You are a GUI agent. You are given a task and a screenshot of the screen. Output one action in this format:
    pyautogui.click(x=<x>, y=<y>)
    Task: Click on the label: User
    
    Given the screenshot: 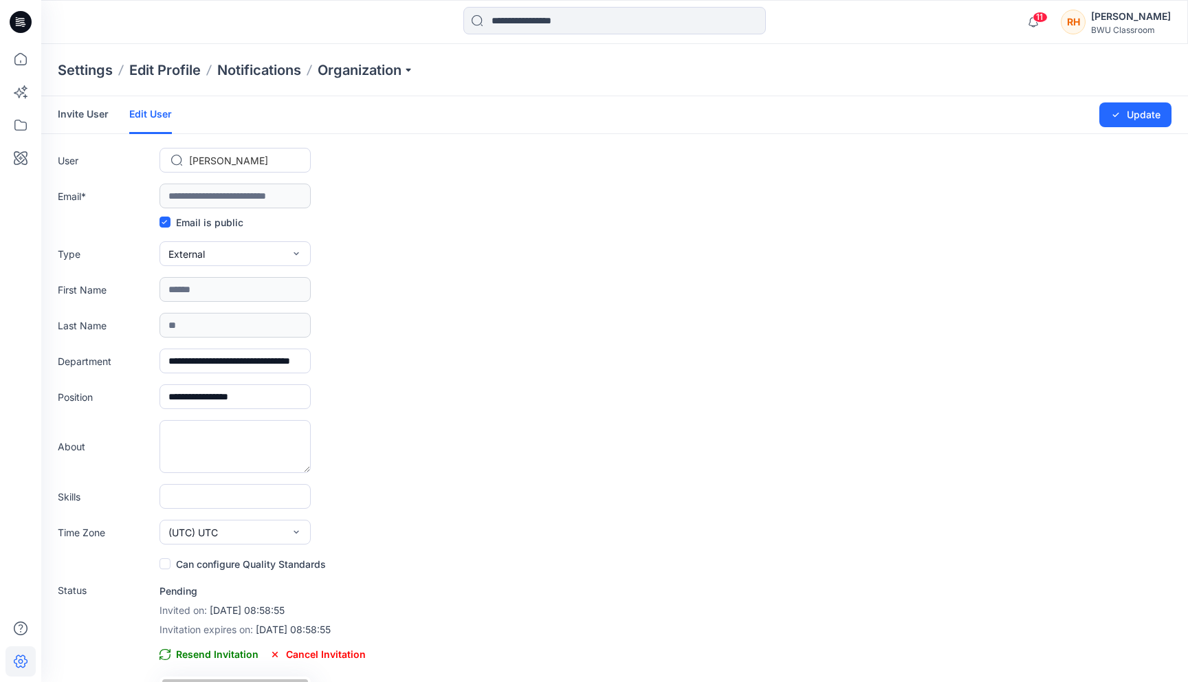 What is the action you would take?
    pyautogui.click(x=106, y=160)
    